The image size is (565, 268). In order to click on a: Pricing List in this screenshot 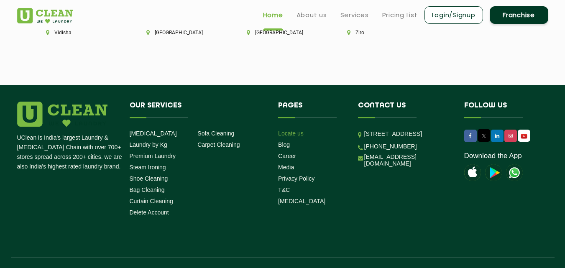, I will do `click(400, 15)`.